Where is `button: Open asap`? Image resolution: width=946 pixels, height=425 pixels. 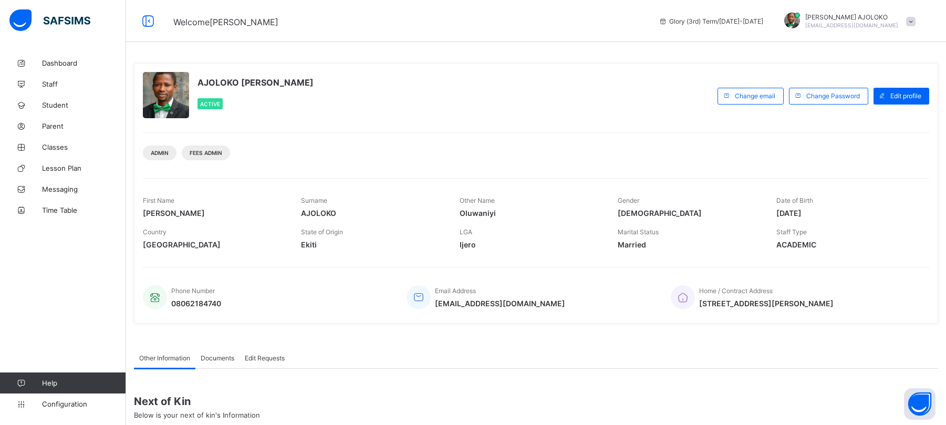 button: Open asap is located at coordinates (920, 404).